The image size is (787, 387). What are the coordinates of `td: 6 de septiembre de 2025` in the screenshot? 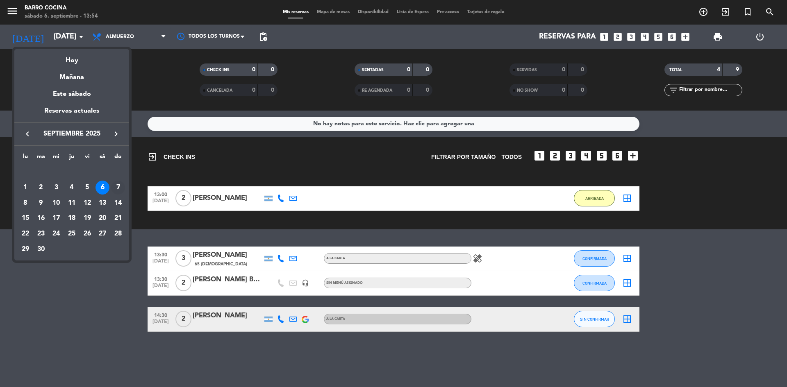 It's located at (103, 188).